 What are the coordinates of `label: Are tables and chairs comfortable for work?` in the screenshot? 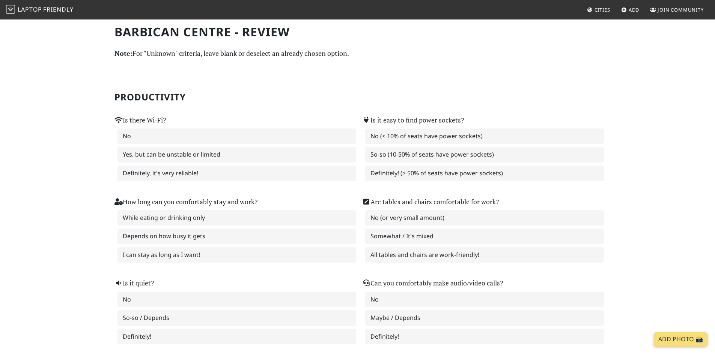 It's located at (430, 202).